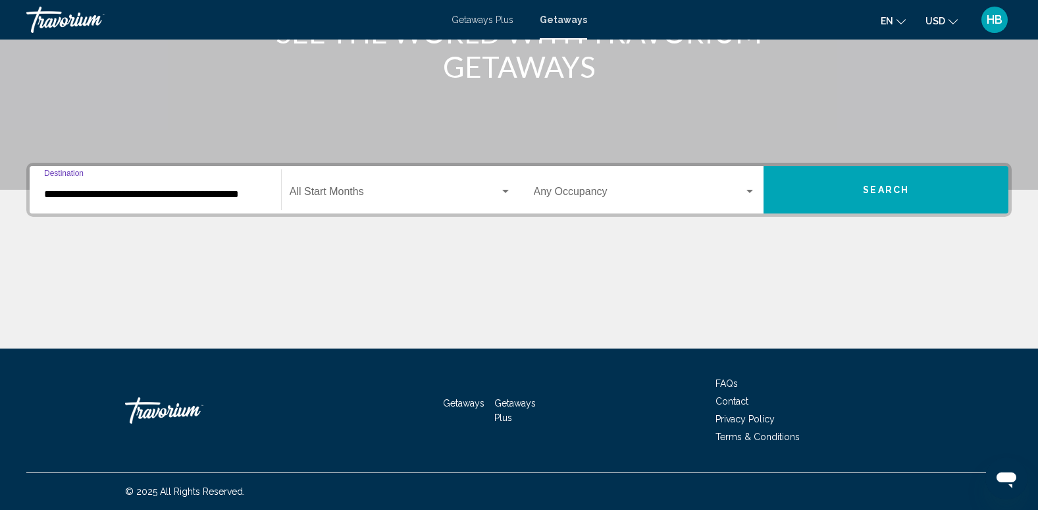  What do you see at coordinates (887, 21) in the screenshot?
I see `span: en` at bounding box center [887, 21].